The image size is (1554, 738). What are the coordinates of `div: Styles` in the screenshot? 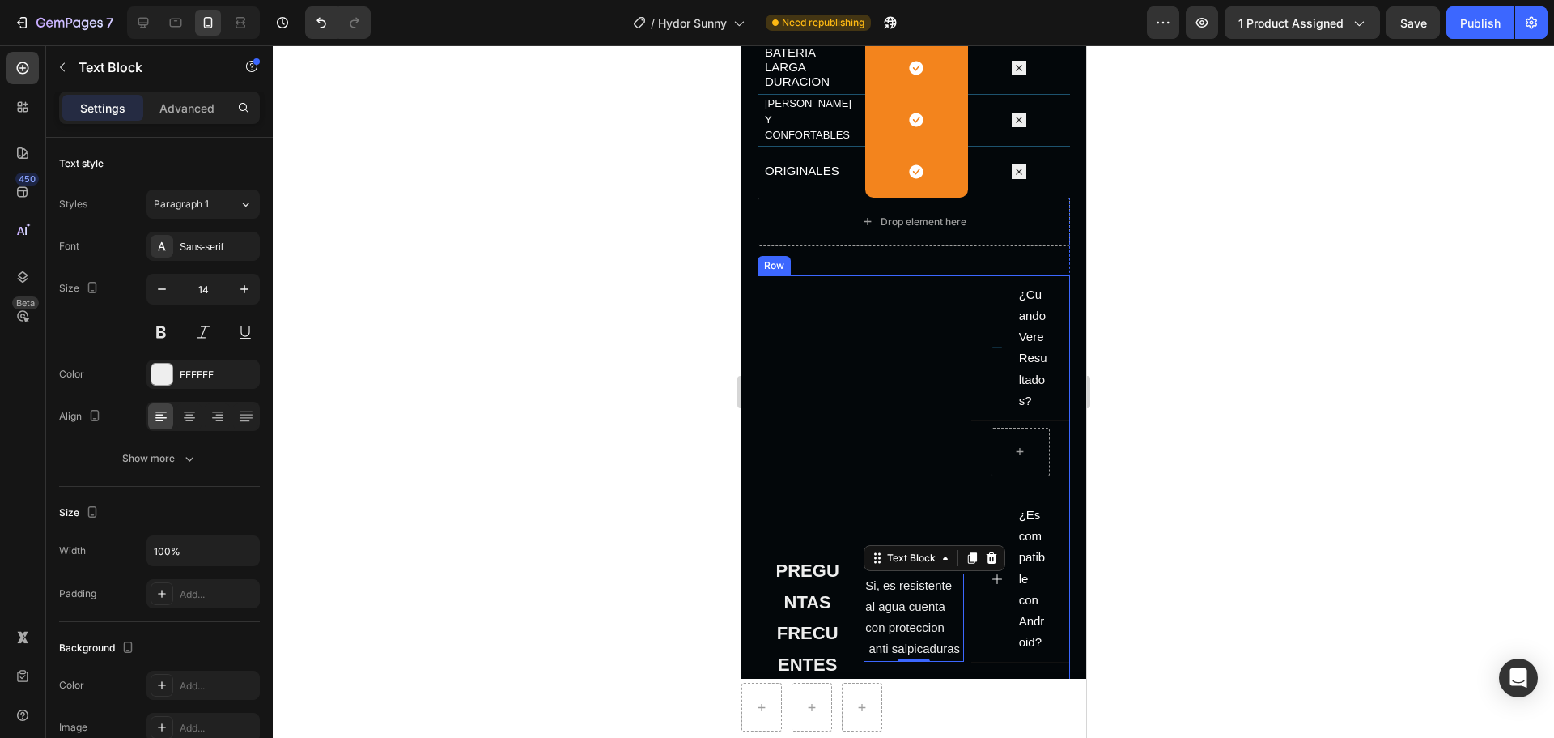 It's located at (73, 204).